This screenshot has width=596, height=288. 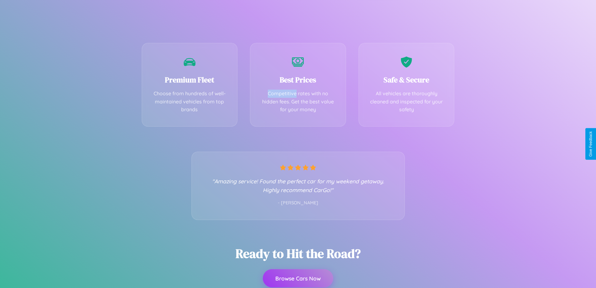 I want to click on h2: Ready to Hit the Road?, so click(x=298, y=253).